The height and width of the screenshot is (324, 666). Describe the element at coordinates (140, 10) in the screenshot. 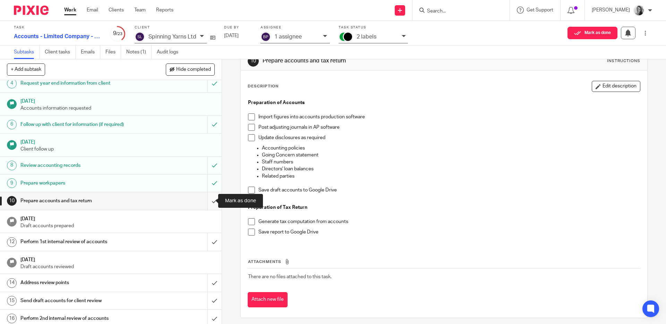

I see `a: Team` at that location.